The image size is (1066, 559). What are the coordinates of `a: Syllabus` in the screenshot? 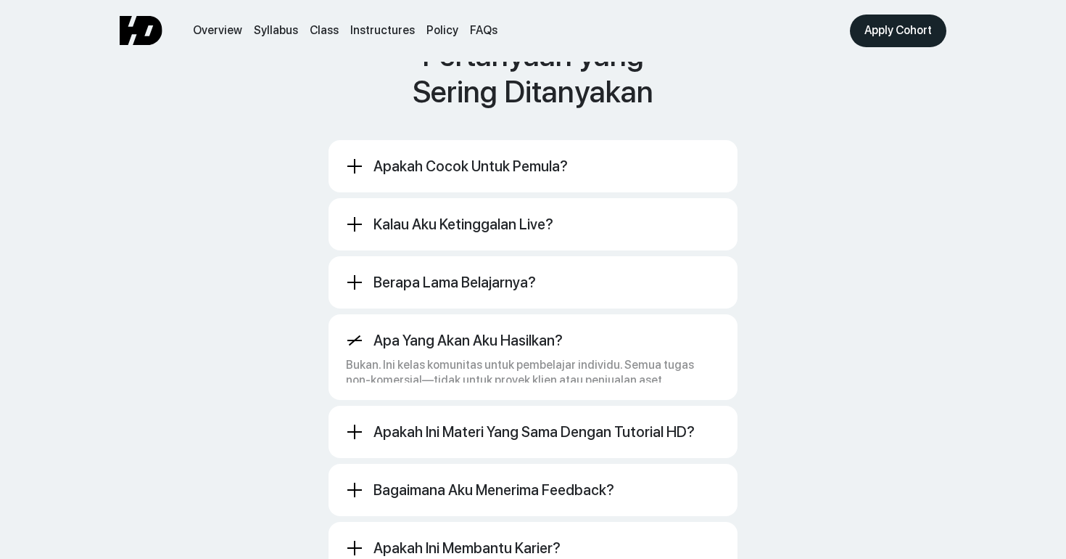 It's located at (276, 30).